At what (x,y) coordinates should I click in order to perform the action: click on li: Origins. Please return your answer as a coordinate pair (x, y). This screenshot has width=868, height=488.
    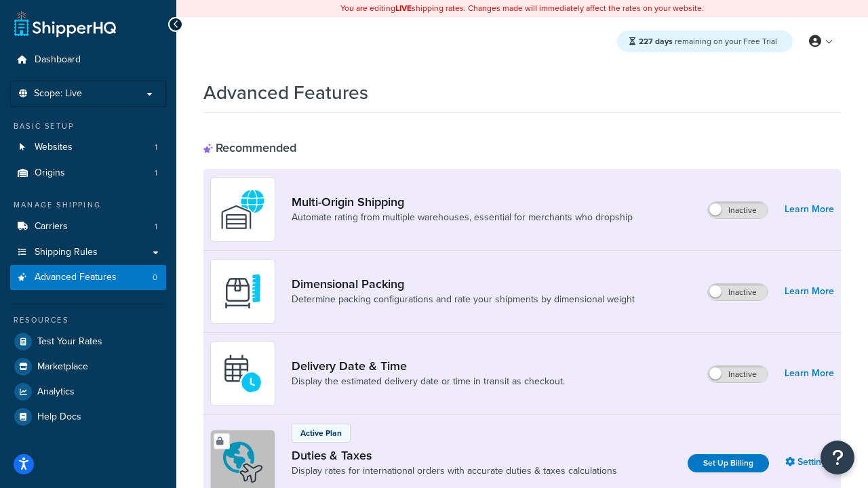
    Looking at the image, I should click on (88, 173).